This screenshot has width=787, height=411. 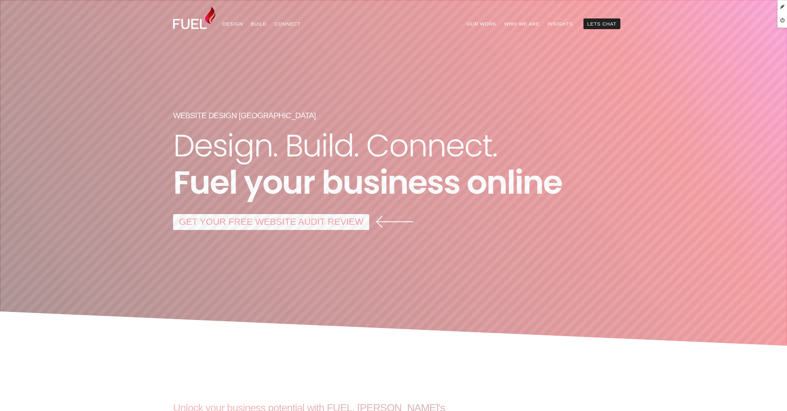 What do you see at coordinates (522, 24) in the screenshot?
I see `a: Who We Are` at bounding box center [522, 24].